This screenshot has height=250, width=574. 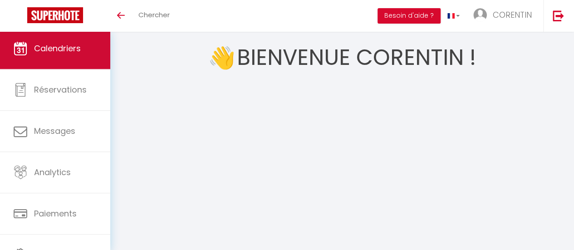 What do you see at coordinates (54, 131) in the screenshot?
I see `span: Messages` at bounding box center [54, 131].